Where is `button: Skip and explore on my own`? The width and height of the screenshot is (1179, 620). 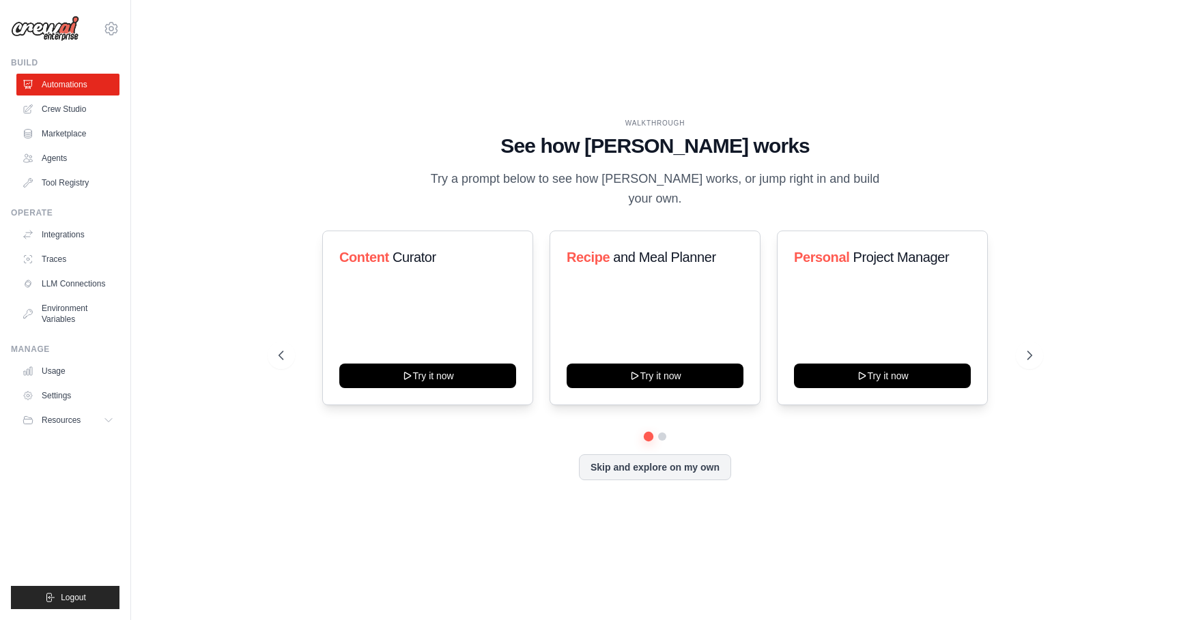 button: Skip and explore on my own is located at coordinates (655, 468).